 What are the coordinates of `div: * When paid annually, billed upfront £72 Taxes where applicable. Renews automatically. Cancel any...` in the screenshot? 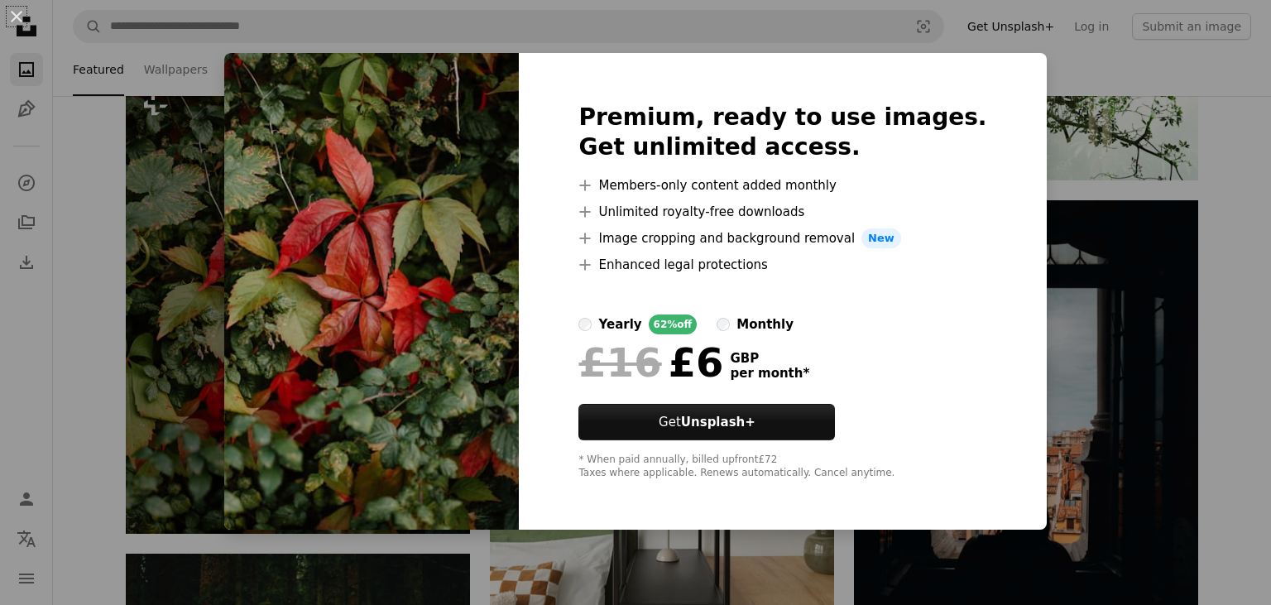 It's located at (782, 467).